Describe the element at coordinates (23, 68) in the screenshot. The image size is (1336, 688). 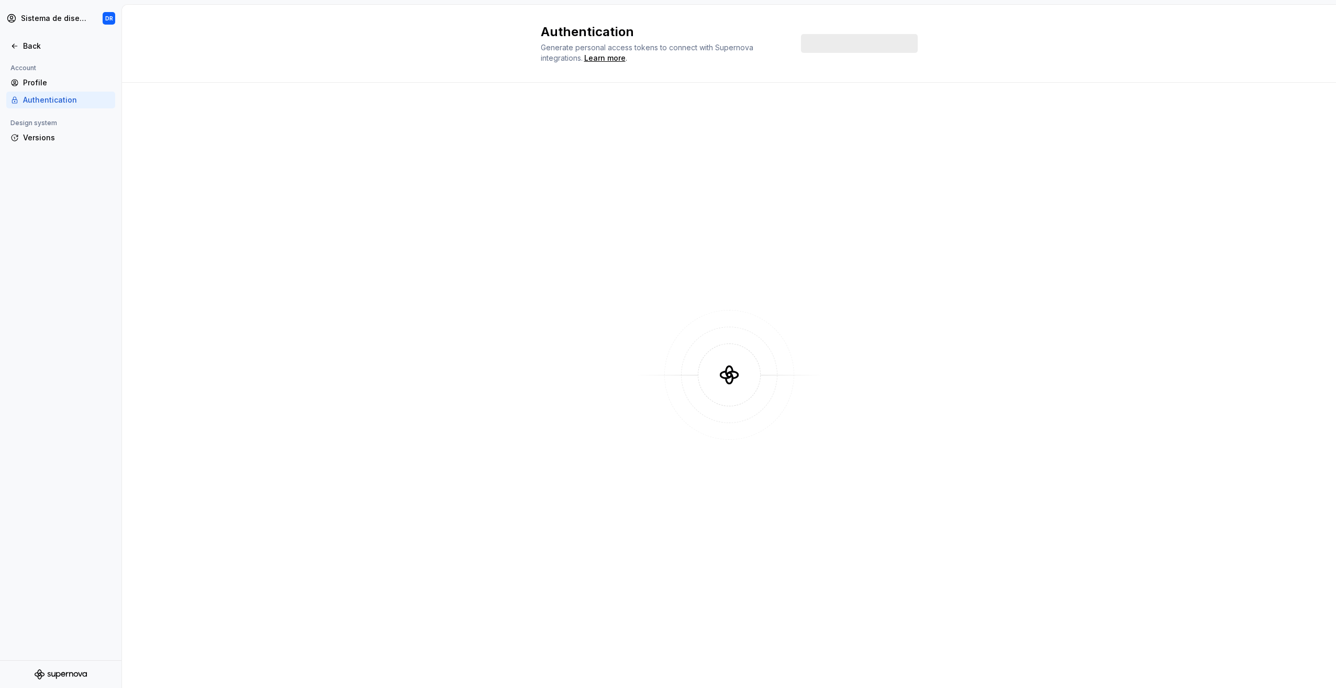
I see `div: Account` at that location.